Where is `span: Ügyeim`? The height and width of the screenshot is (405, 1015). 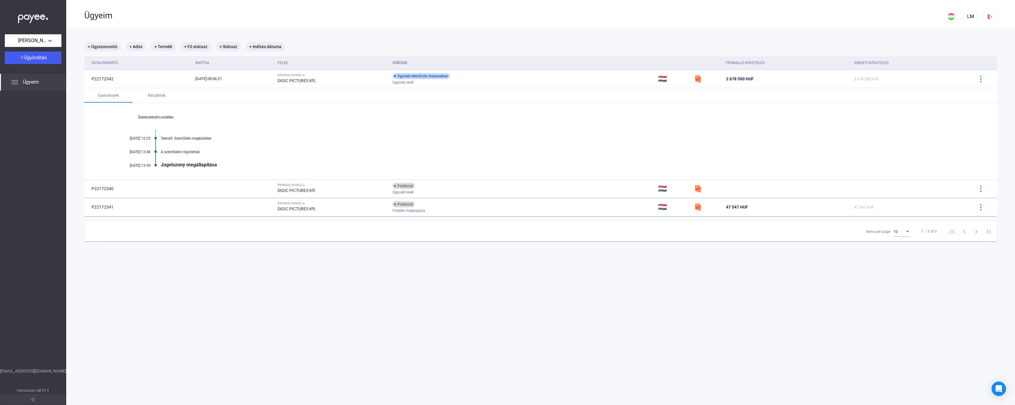 span: Ügyeim is located at coordinates (31, 82).